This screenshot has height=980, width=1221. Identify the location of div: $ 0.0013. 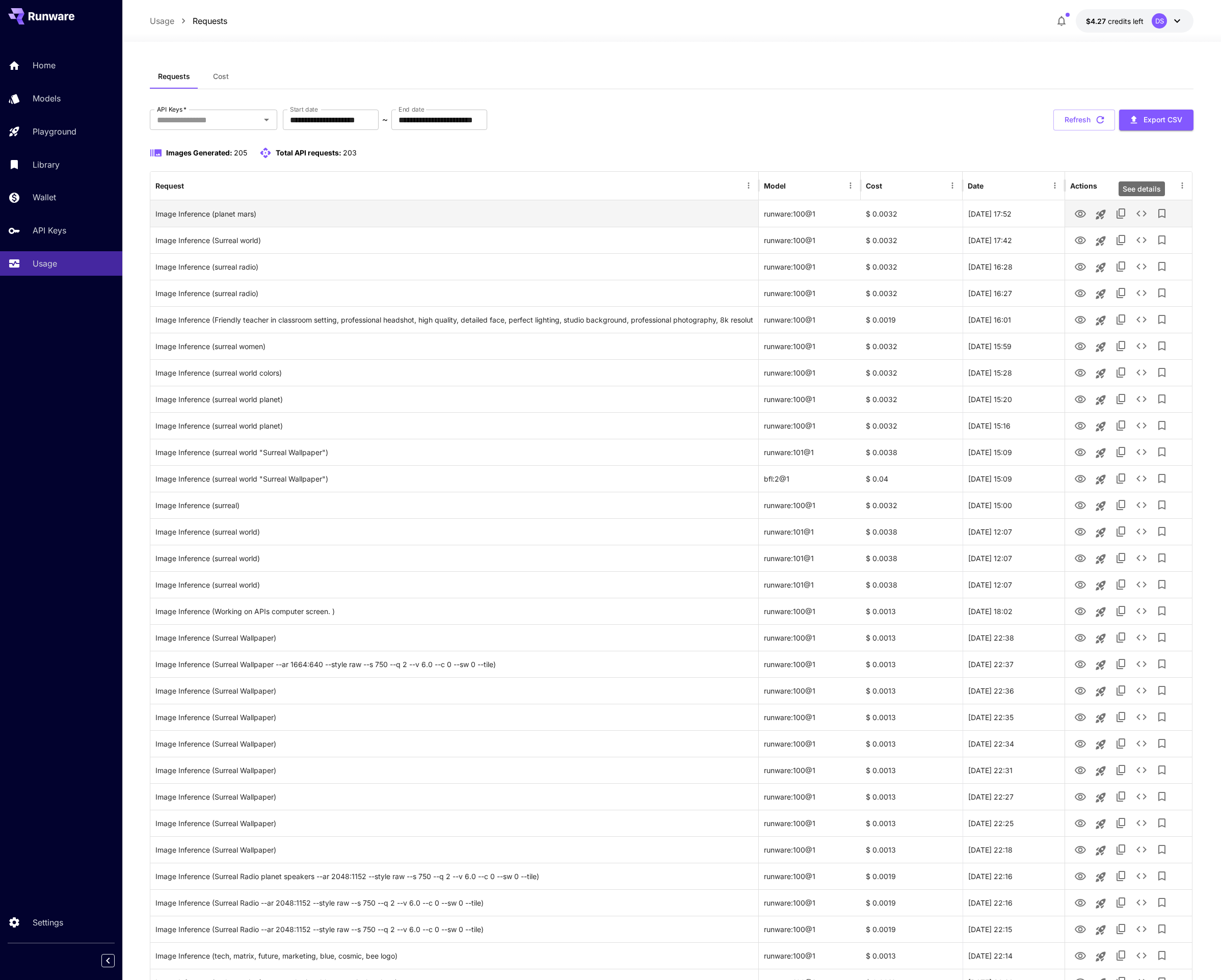
(912, 955).